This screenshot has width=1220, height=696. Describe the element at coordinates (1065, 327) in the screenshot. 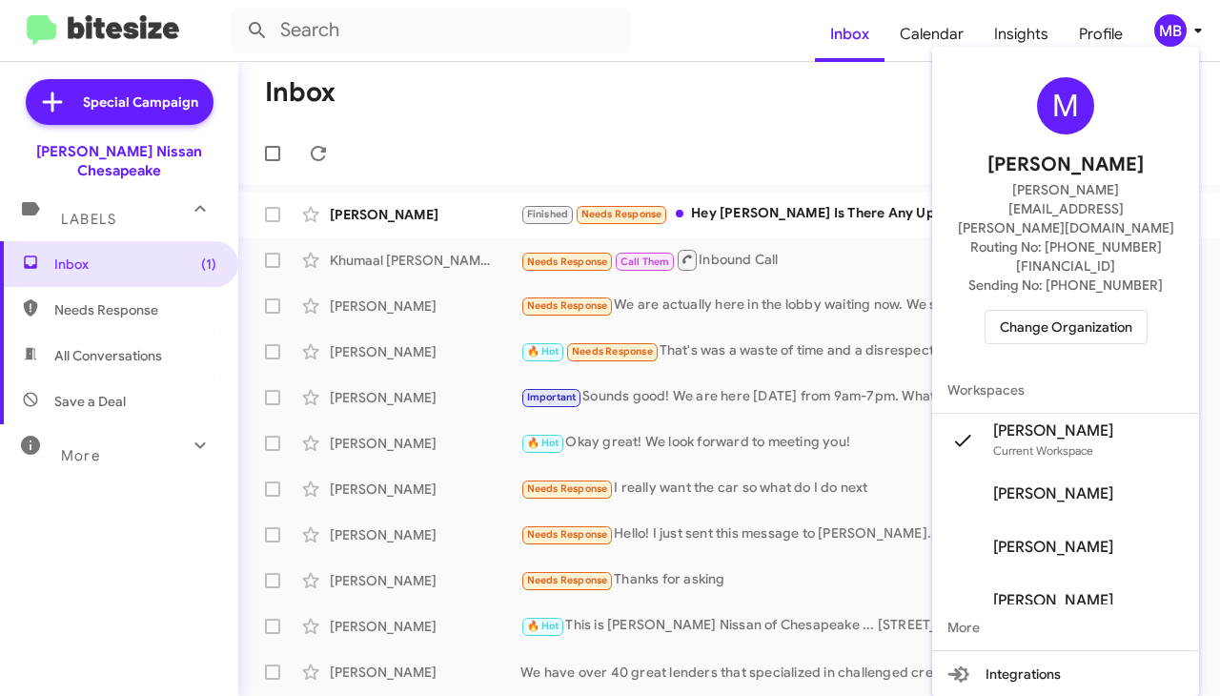

I see `span: Change Organization` at that location.